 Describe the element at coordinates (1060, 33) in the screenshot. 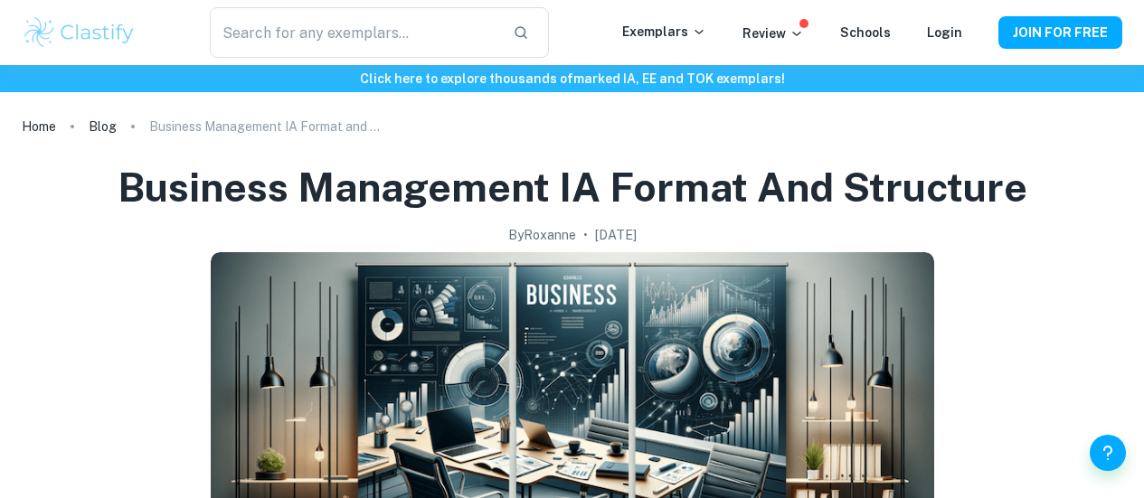

I see `button: JOIN FOR FREE` at that location.